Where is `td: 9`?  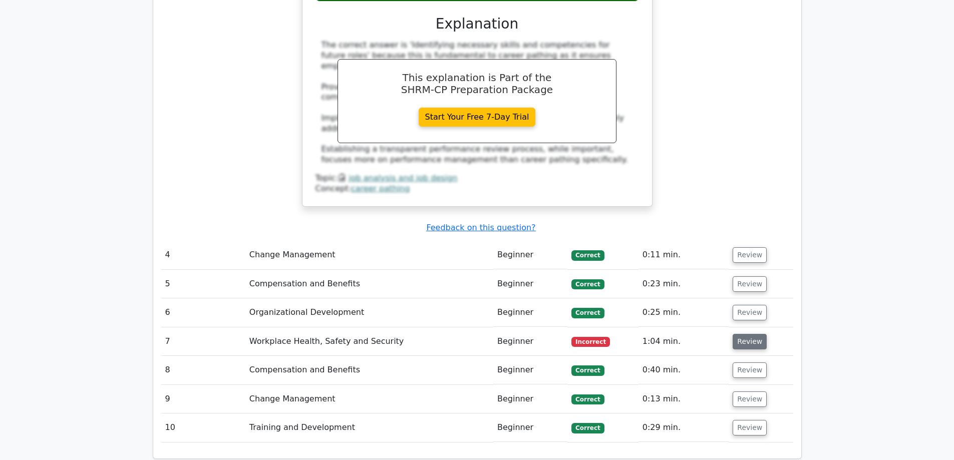 td: 9 is located at coordinates (203, 399).